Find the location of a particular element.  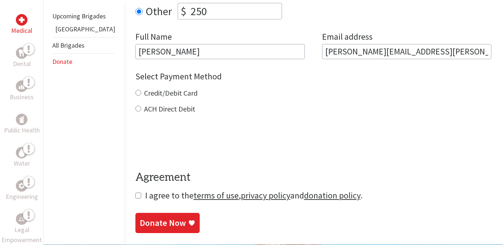

div: Engineering is located at coordinates (22, 186).